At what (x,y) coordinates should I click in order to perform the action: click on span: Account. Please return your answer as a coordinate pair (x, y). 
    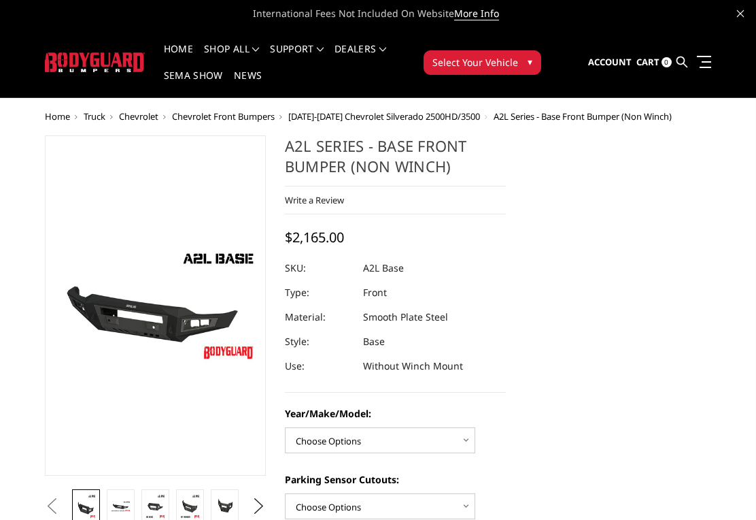
    Looking at the image, I should click on (610, 62).